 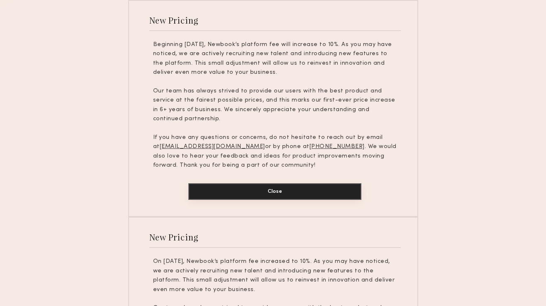 What do you see at coordinates (275, 192) in the screenshot?
I see `button: Close` at bounding box center [275, 192].